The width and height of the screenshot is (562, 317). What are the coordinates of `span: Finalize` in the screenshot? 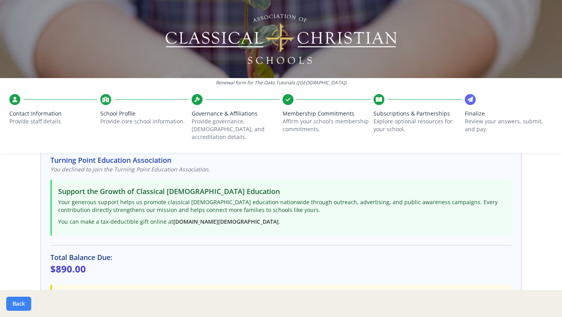 It's located at (508, 114).